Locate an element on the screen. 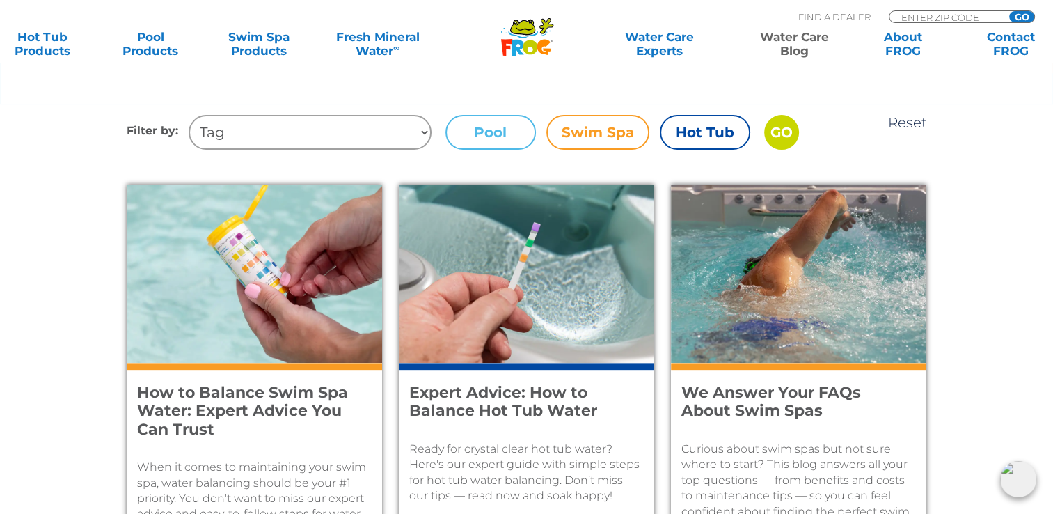 This screenshot has width=1053, height=514. a: AboutFROG is located at coordinates (902, 44).